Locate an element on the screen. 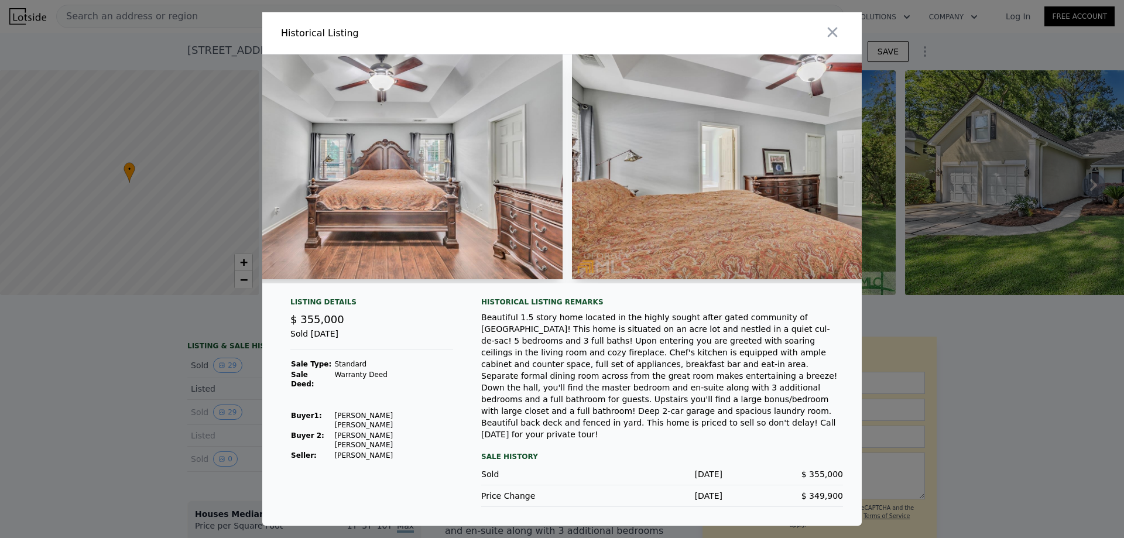 This screenshot has width=1124, height=538. div: Historical Listing is located at coordinates (419, 33).